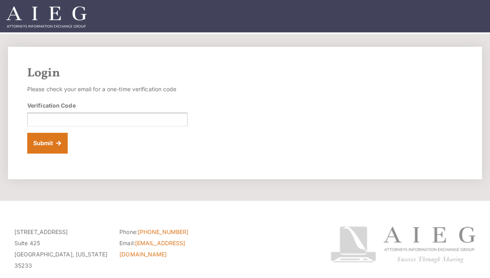  Describe the element at coordinates (46, 17) in the screenshot. I see `img: Attorneys Information Exchange Group` at that location.